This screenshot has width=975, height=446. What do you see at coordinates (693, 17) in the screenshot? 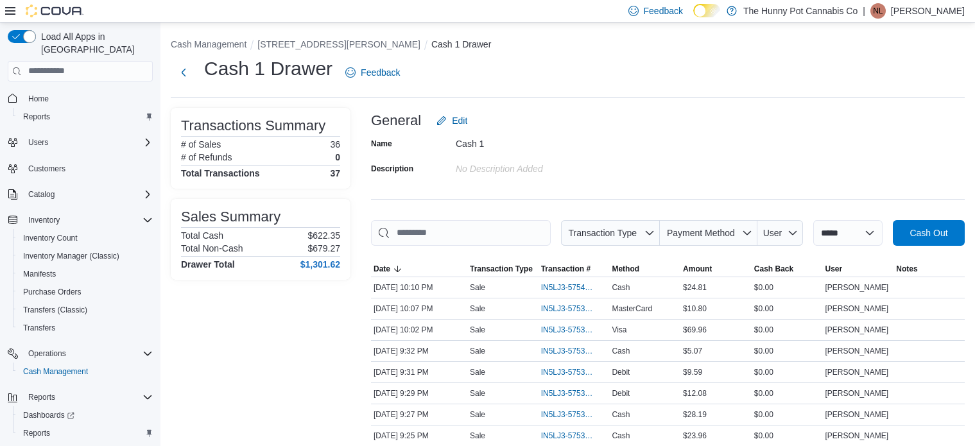
I see `span: Dark Mode` at bounding box center [693, 17].